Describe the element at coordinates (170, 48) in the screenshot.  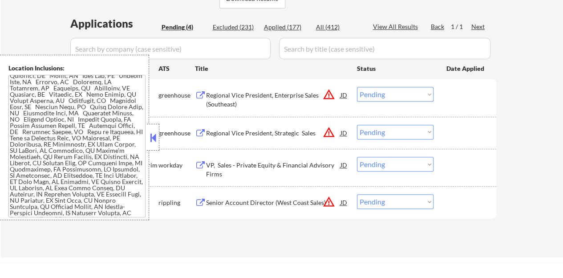
I see `input: Search by company (case sensitive)` at that location.